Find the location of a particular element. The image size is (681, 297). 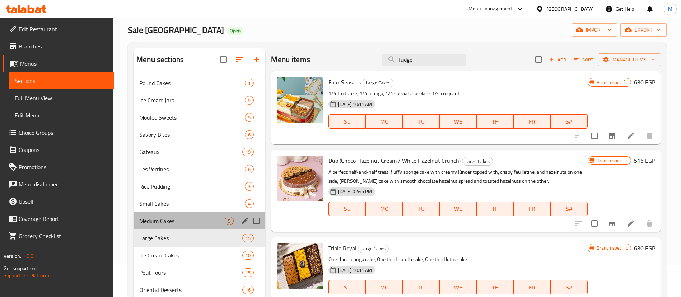

span: Medium Cakes is located at coordinates (182, 221).